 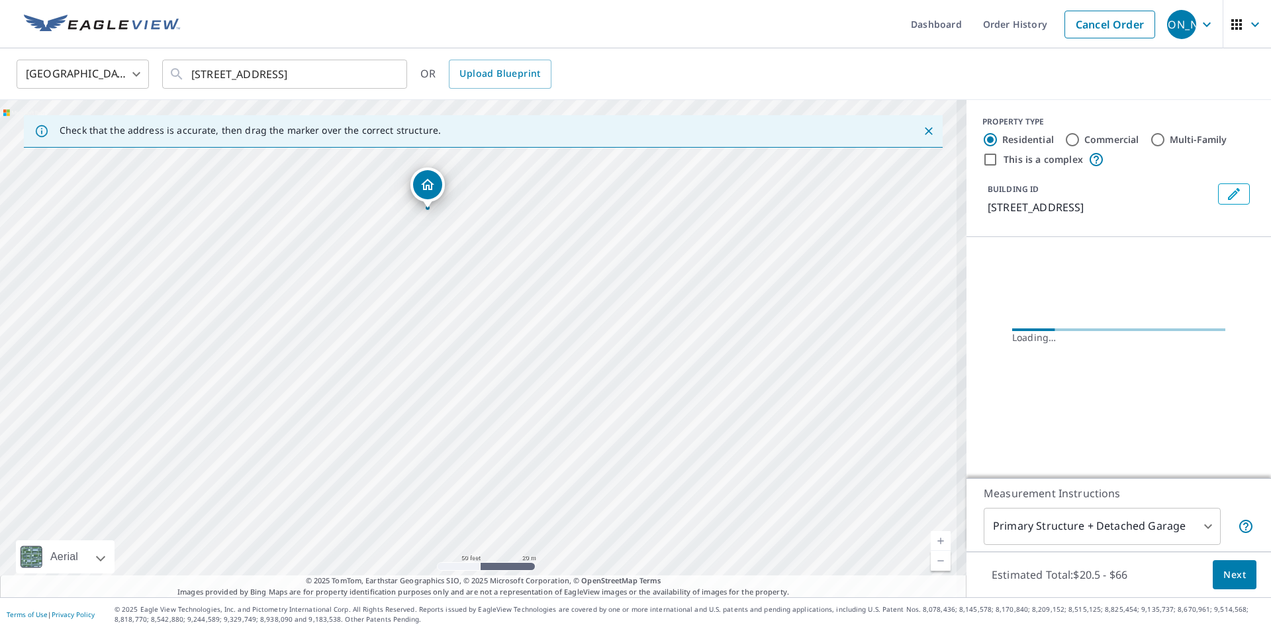 What do you see at coordinates (1198, 140) in the screenshot?
I see `label: Multi-Family` at bounding box center [1198, 140].